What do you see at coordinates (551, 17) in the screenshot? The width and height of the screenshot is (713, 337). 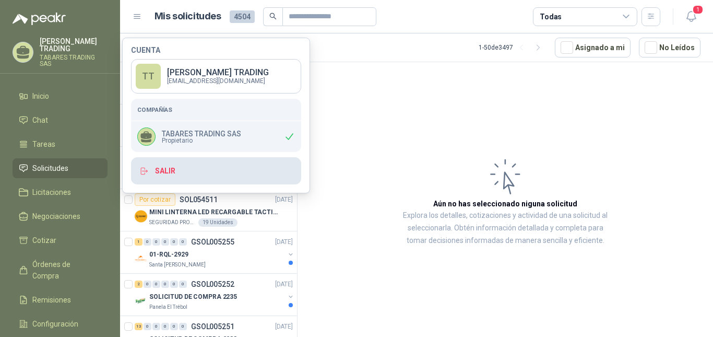 I see `div: Todas` at bounding box center [551, 17].